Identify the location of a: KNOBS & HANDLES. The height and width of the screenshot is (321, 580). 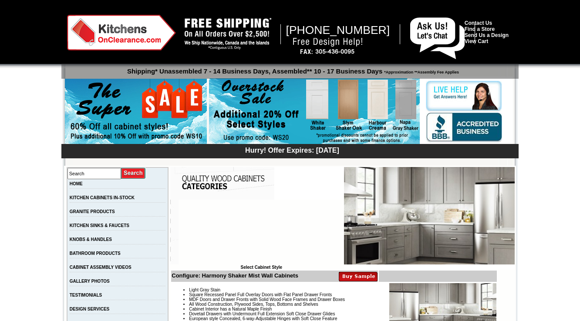
(91, 240).